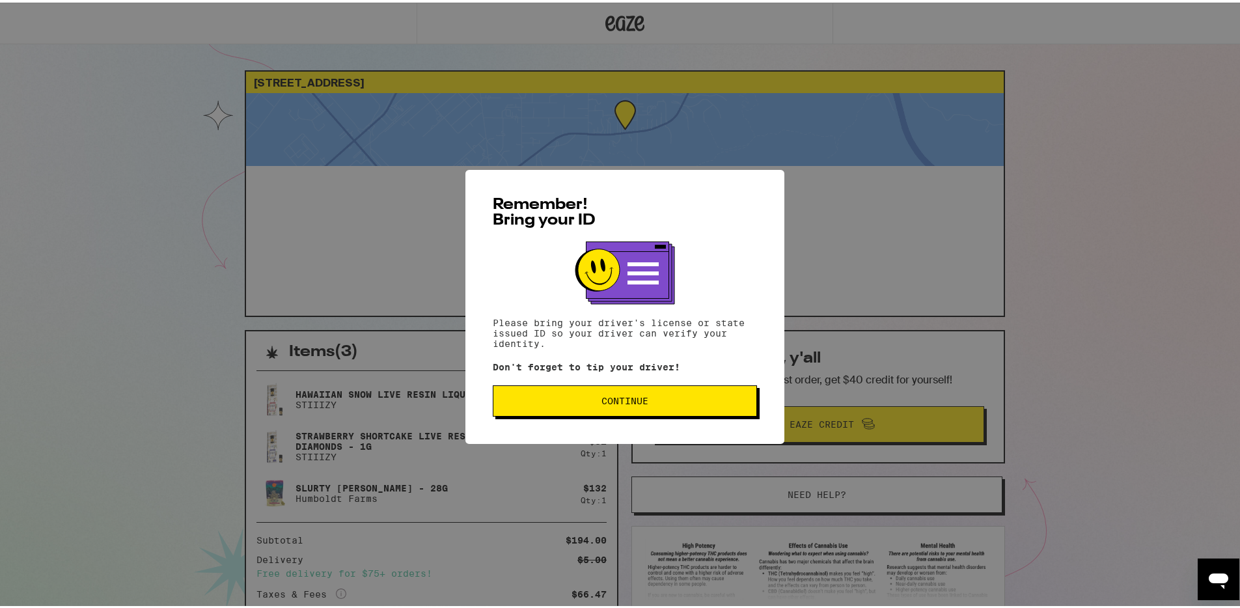 The image size is (1240, 608). I want to click on p: Please bring your driver's license or state issued ID so your driver can verify your identity., so click(625, 331).